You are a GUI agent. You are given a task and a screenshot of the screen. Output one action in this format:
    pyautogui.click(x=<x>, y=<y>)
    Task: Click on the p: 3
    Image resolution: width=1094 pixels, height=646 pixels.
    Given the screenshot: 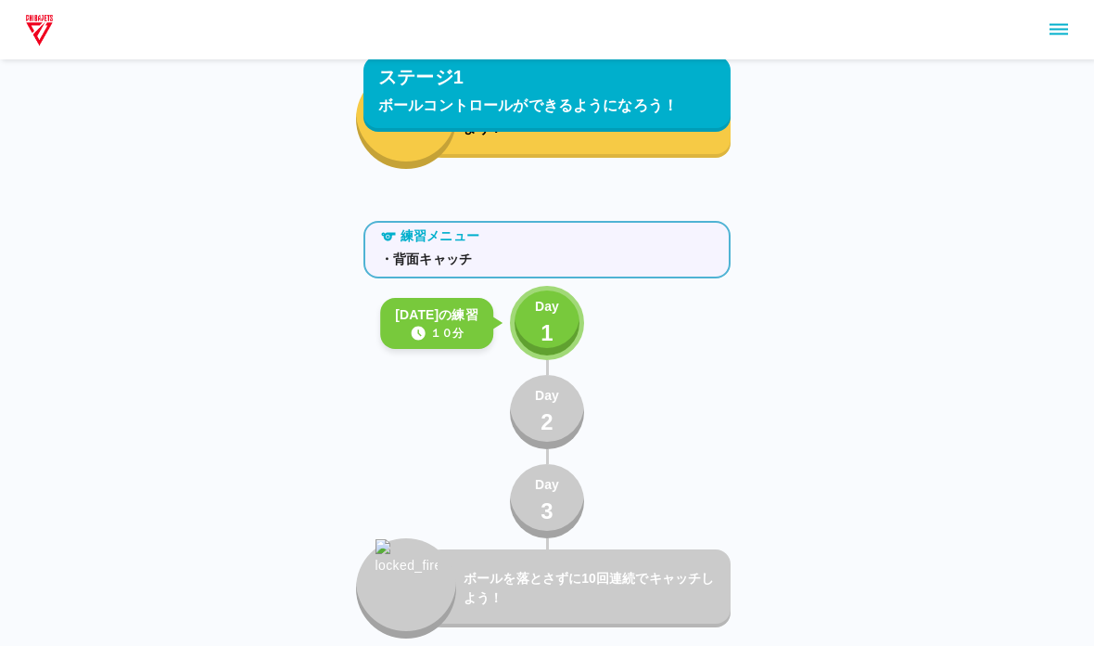 What is the action you would take?
    pyautogui.click(x=547, y=511)
    